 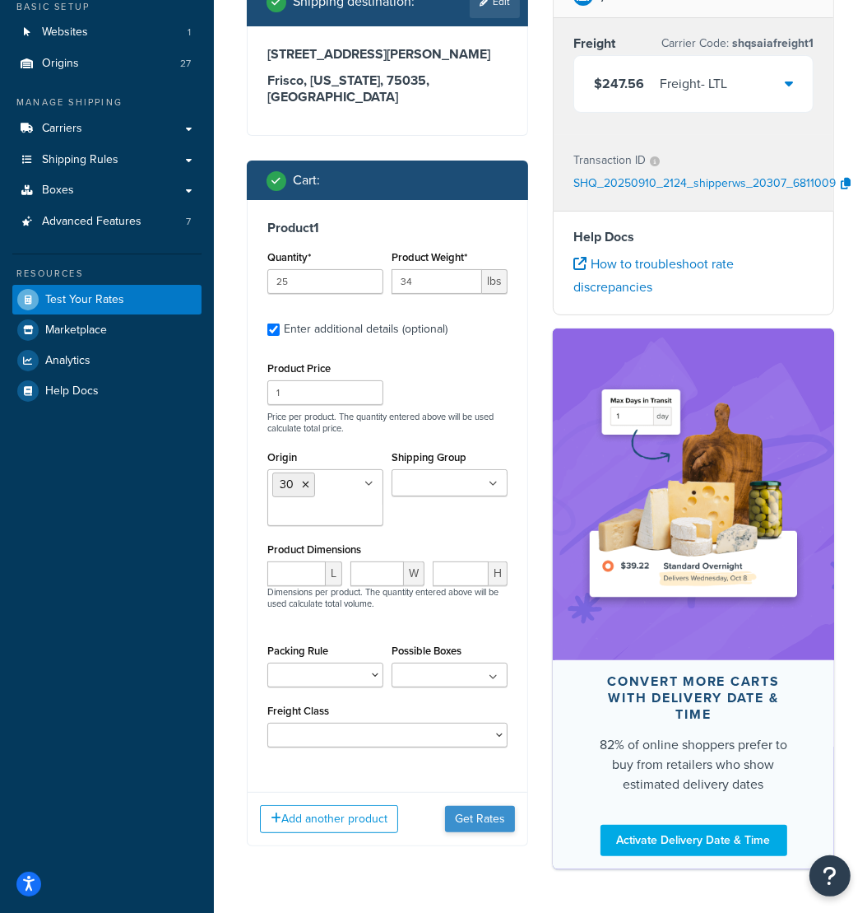 What do you see at coordinates (298, 710) in the screenshot?
I see `label: Freight Class` at bounding box center [298, 710].